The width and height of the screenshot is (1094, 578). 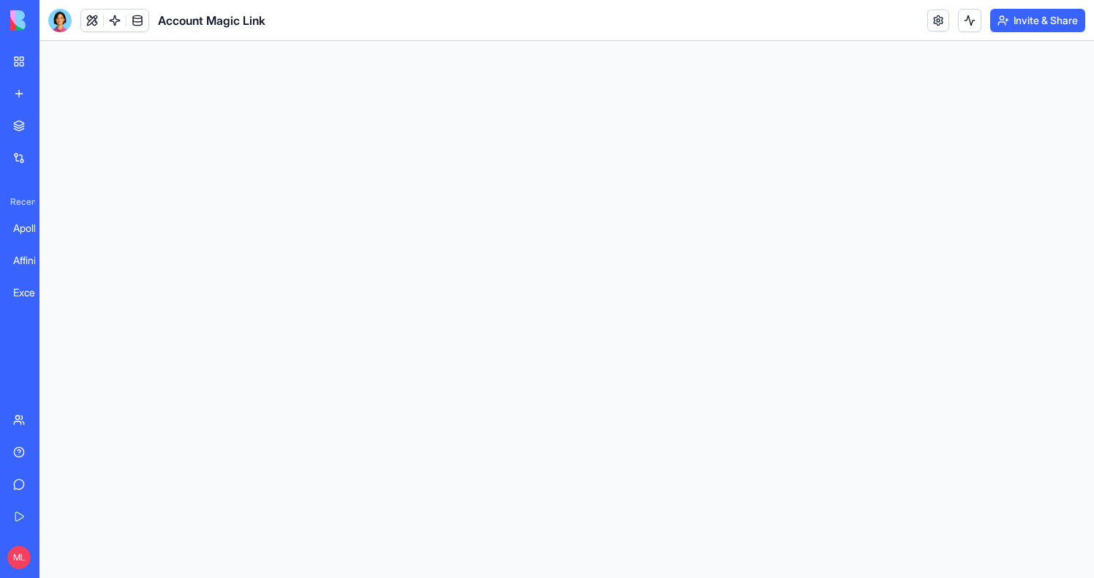 I want to click on button: Invite & Share, so click(x=1037, y=20).